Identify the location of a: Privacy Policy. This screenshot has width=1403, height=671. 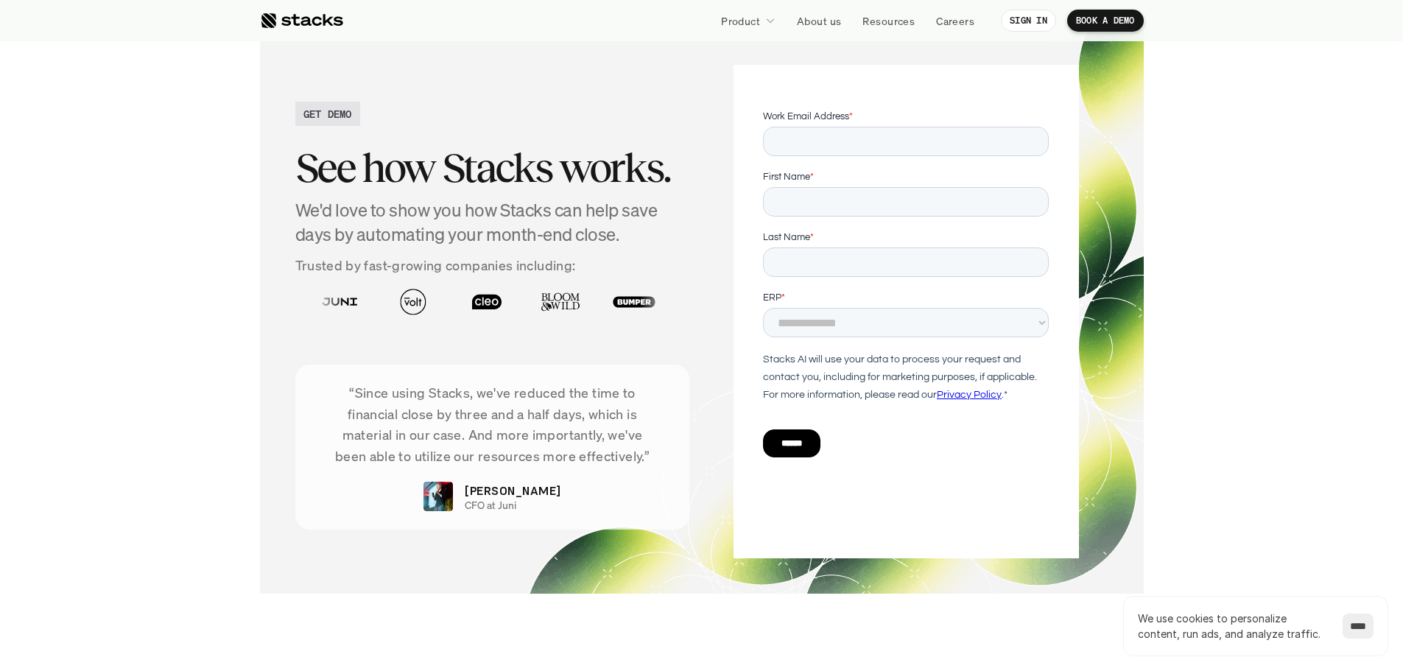
(206, 286).